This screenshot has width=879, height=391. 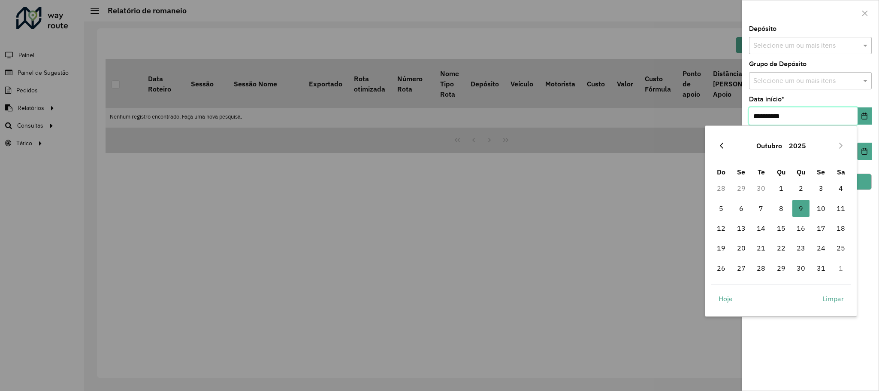 What do you see at coordinates (801, 188) in the screenshot?
I see `span: 2` at bounding box center [801, 188].